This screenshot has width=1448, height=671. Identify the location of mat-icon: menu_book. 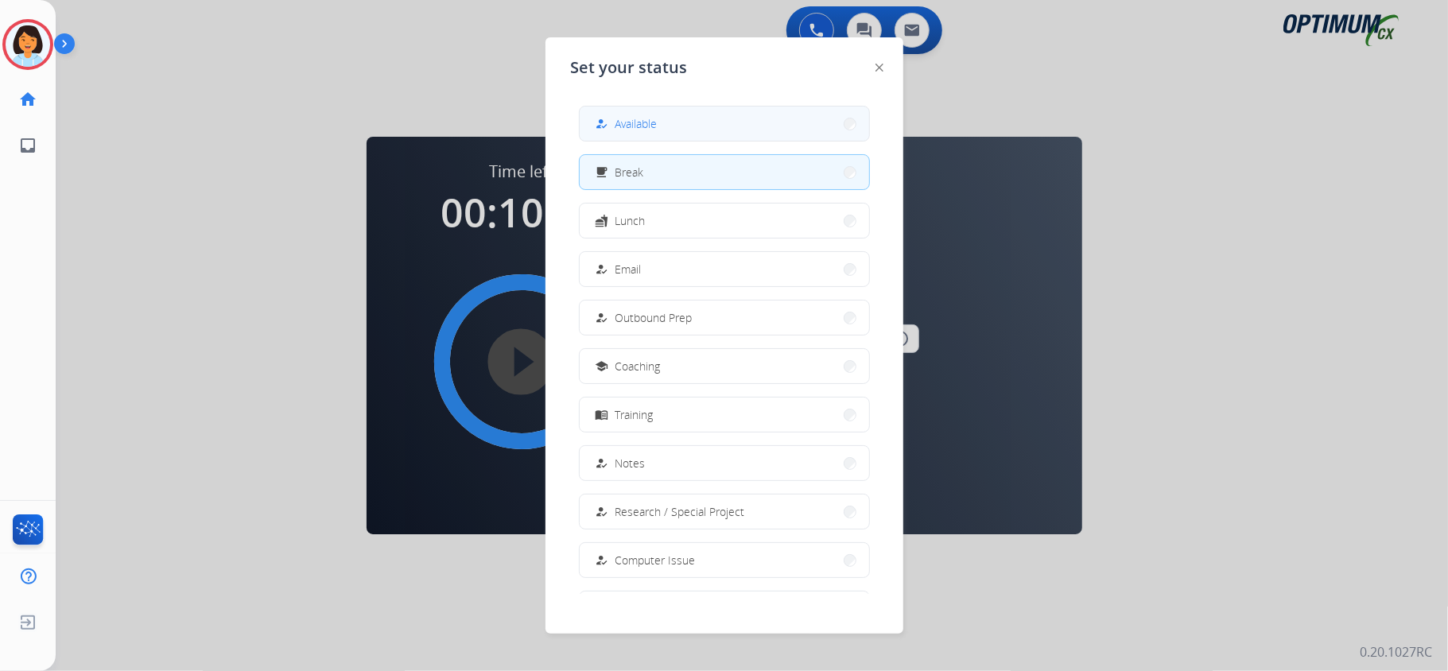
(601, 414).